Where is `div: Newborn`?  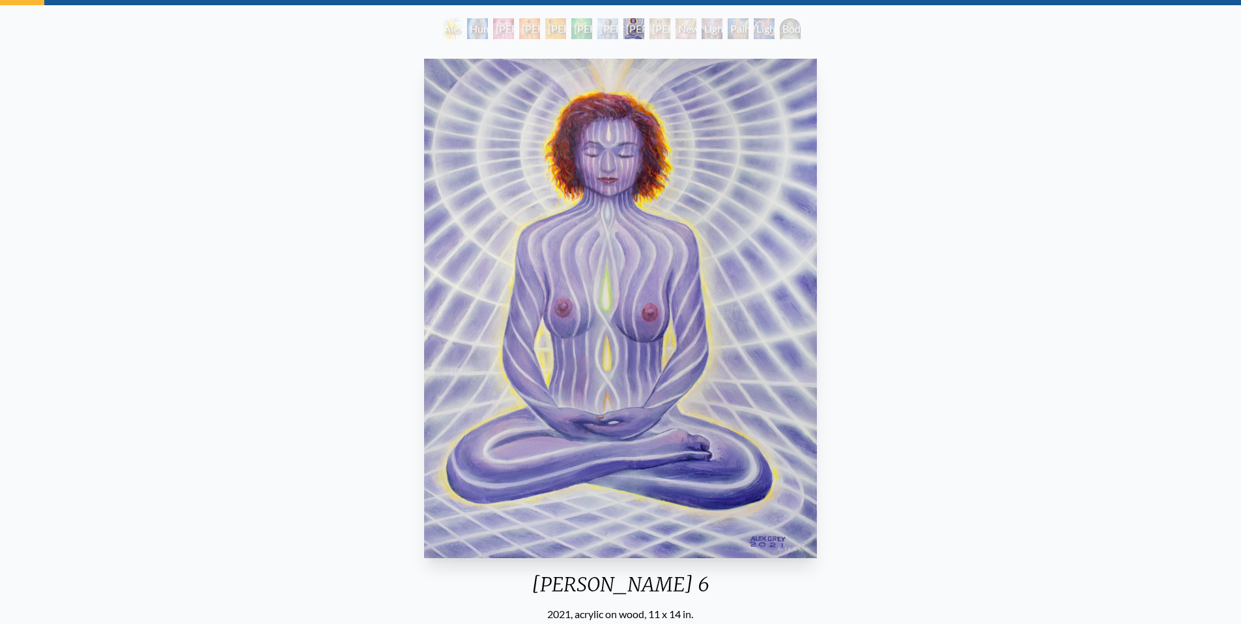
div: Newborn is located at coordinates (686, 29).